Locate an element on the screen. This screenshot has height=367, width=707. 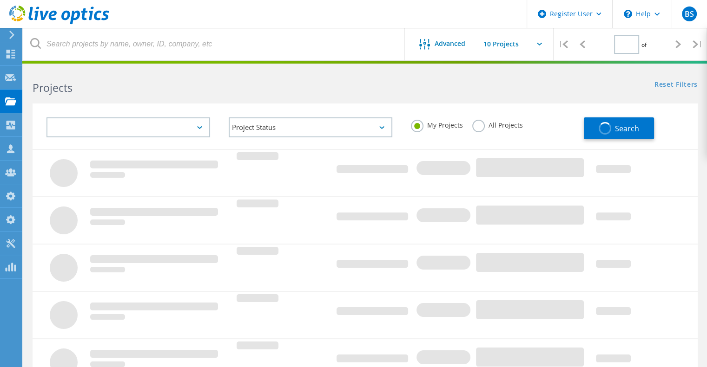
a: Live Optics Dashboard is located at coordinates (59, 23).